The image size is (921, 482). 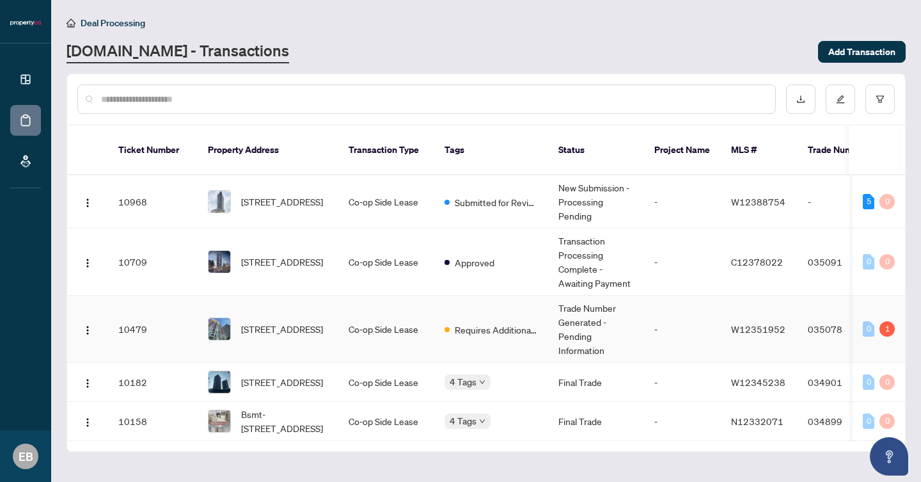 What do you see at coordinates (757, 262) in the screenshot?
I see `span: C12378022` at bounding box center [757, 262].